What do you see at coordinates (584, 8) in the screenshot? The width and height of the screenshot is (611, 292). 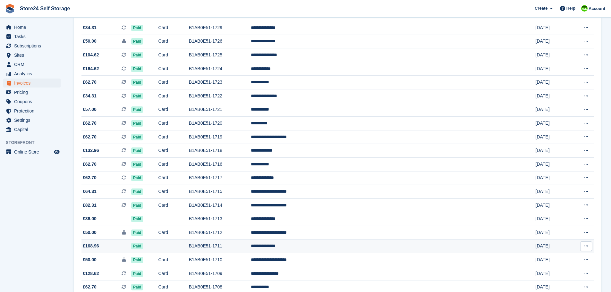 I see `img: Robert Sears` at bounding box center [584, 8].